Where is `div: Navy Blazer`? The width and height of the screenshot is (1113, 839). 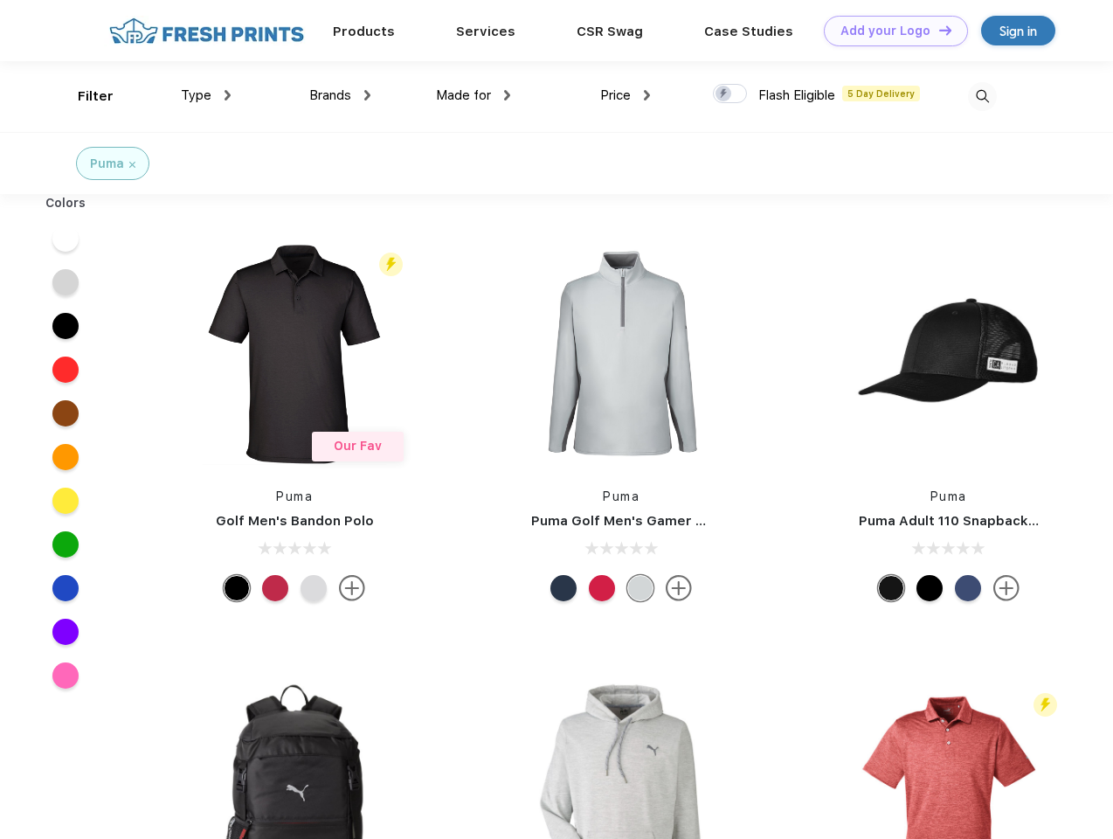 div: Navy Blazer is located at coordinates (564, 588).